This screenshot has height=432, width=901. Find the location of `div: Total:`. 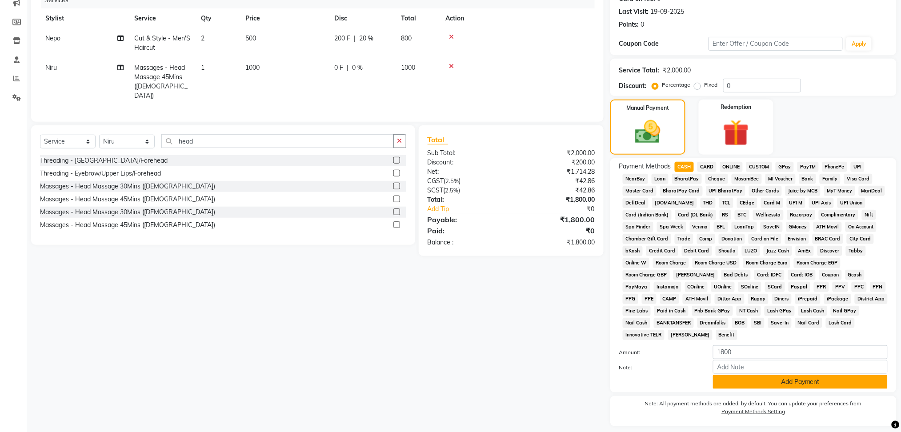

div: Total: is located at coordinates (466, 200).